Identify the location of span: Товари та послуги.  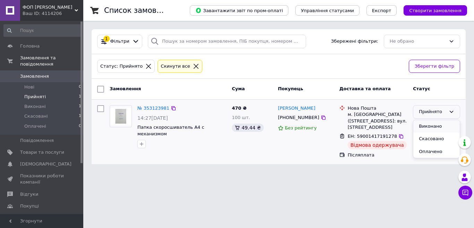
(42, 152).